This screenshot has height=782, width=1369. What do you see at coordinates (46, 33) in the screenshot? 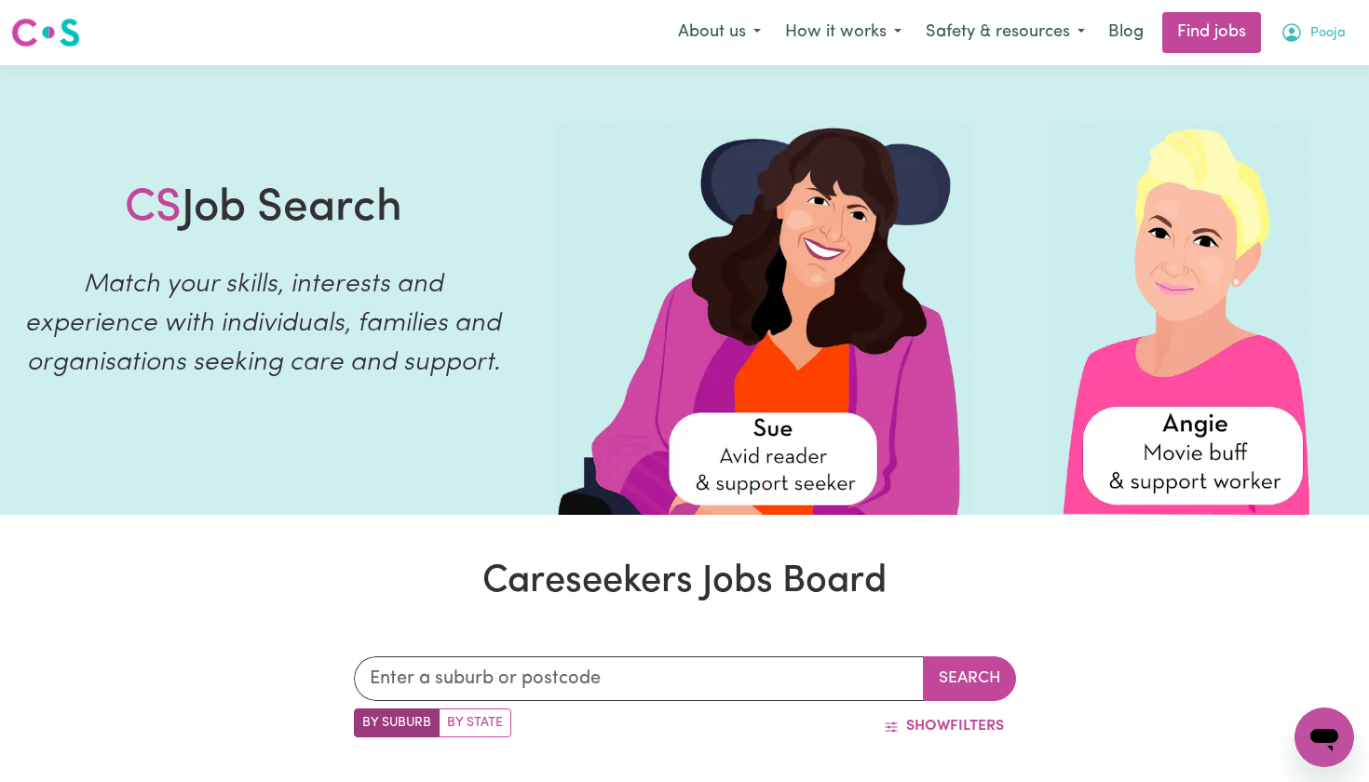
I see `img: Careseekers logo` at bounding box center [46, 33].